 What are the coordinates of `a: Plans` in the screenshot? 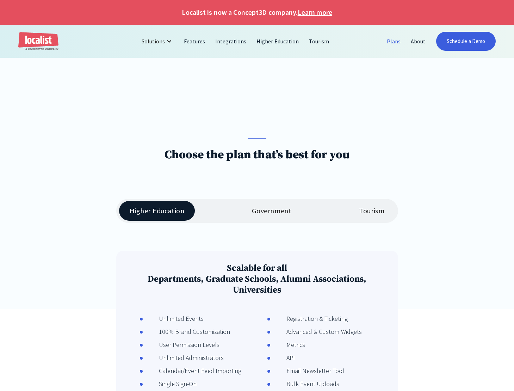 It's located at (394, 41).